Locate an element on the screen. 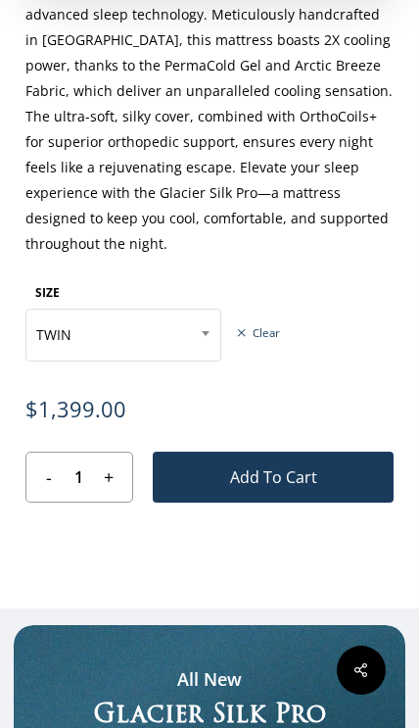  span: All is located at coordinates (188, 680).